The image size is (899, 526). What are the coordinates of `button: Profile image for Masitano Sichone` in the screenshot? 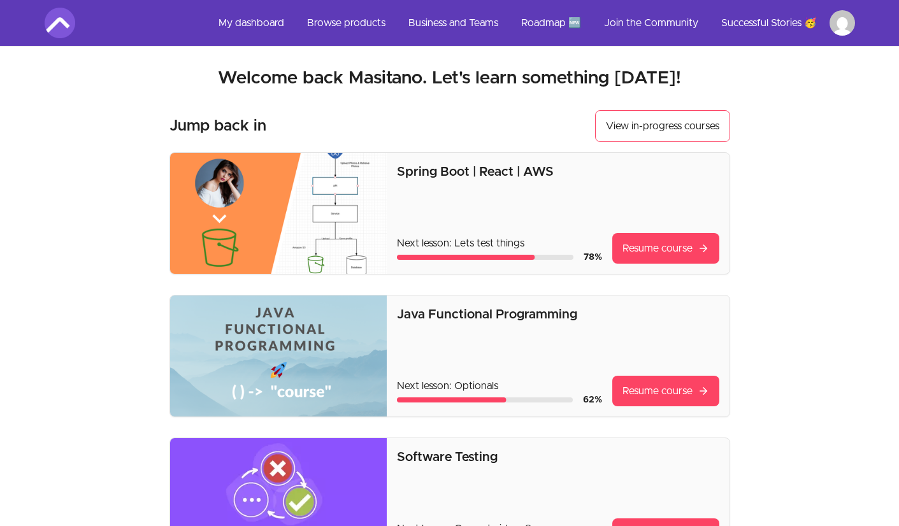 It's located at (842, 23).